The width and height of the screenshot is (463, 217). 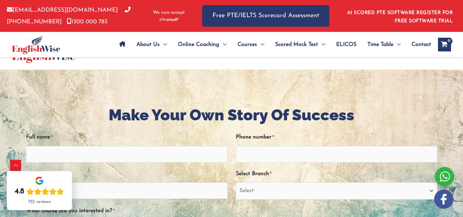 What do you see at coordinates (247, 45) in the screenshot?
I see `span: Courses` at bounding box center [247, 45].